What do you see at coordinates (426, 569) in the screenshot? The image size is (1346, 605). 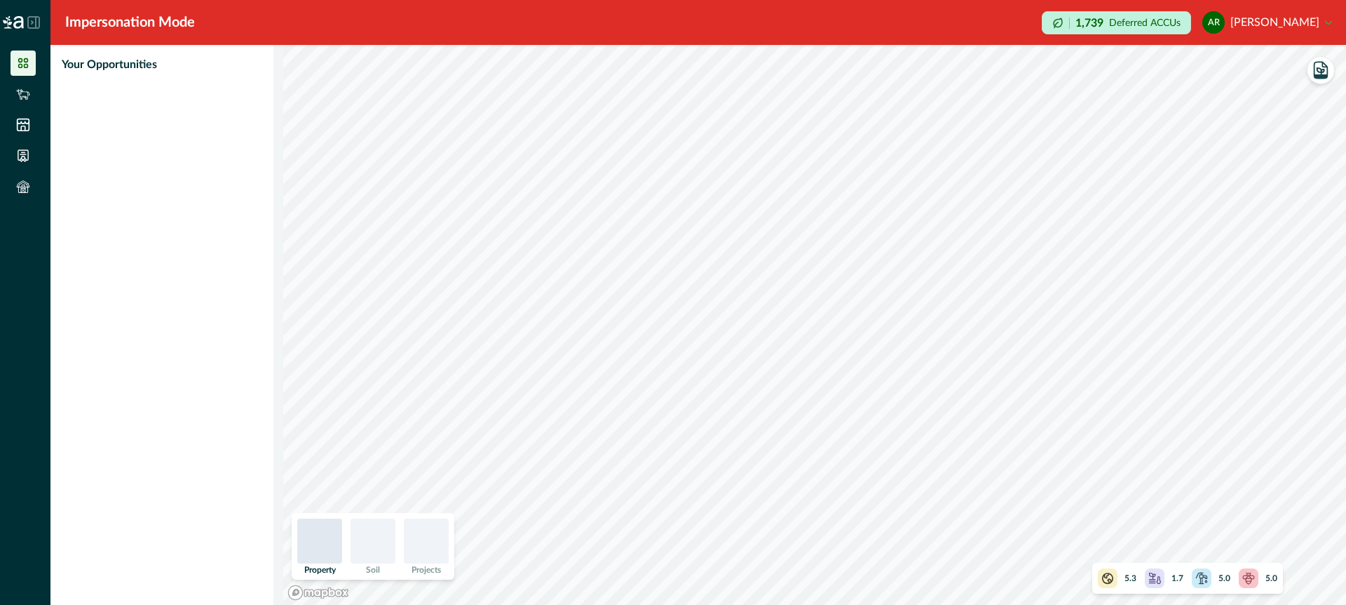 I see `p: Projects` at bounding box center [426, 569].